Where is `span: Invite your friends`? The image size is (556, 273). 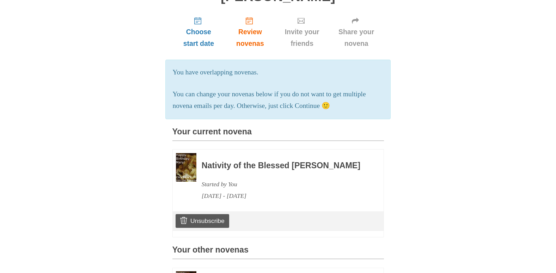 span: Invite your friends is located at coordinates (302, 38).